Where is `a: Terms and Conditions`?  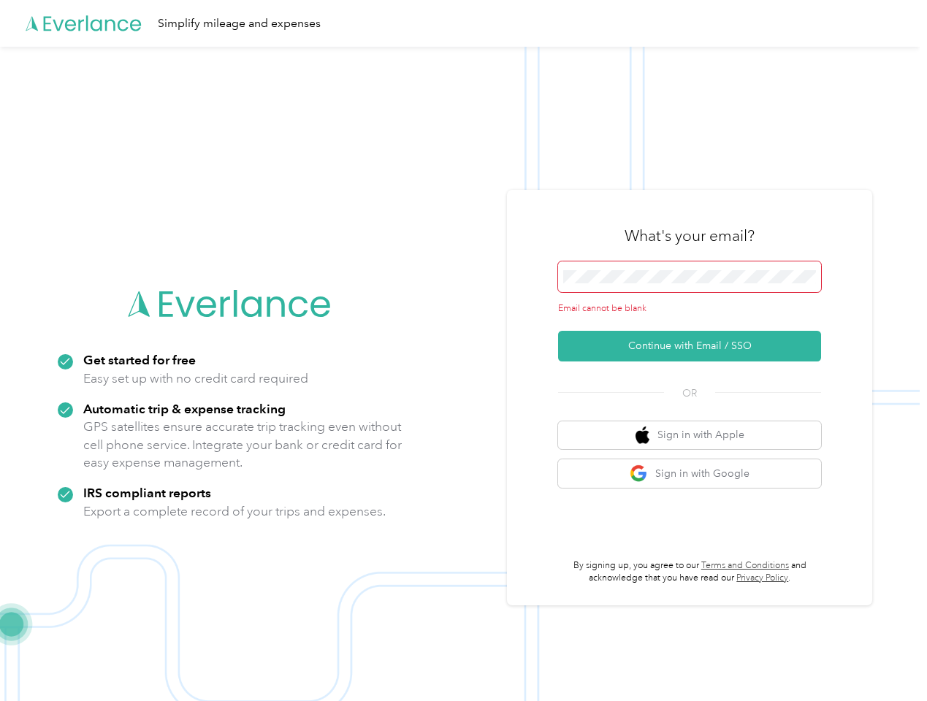 a: Terms and Conditions is located at coordinates (745, 565).